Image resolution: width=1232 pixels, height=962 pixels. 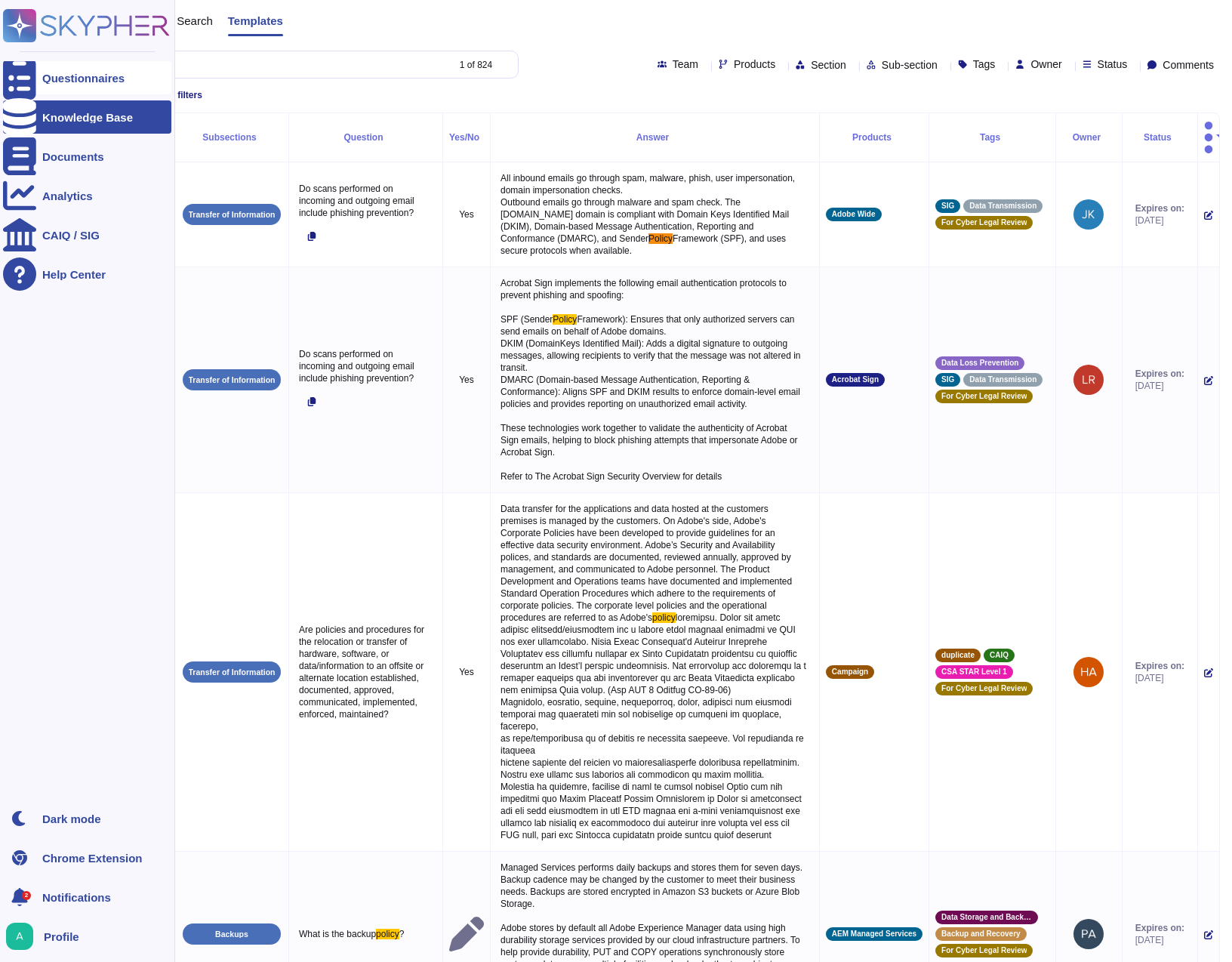 I want to click on span: Framework): Ensures that only authorized servers can send emails on behalf of Adobe domains. DKIM..., so click(x=651, y=398).